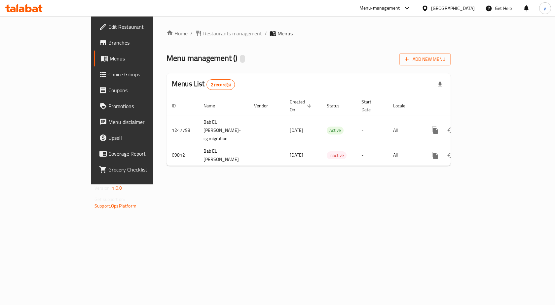  Describe the element at coordinates (143, 170) in the screenshot. I see `span: Grocery Checklist` at that location.